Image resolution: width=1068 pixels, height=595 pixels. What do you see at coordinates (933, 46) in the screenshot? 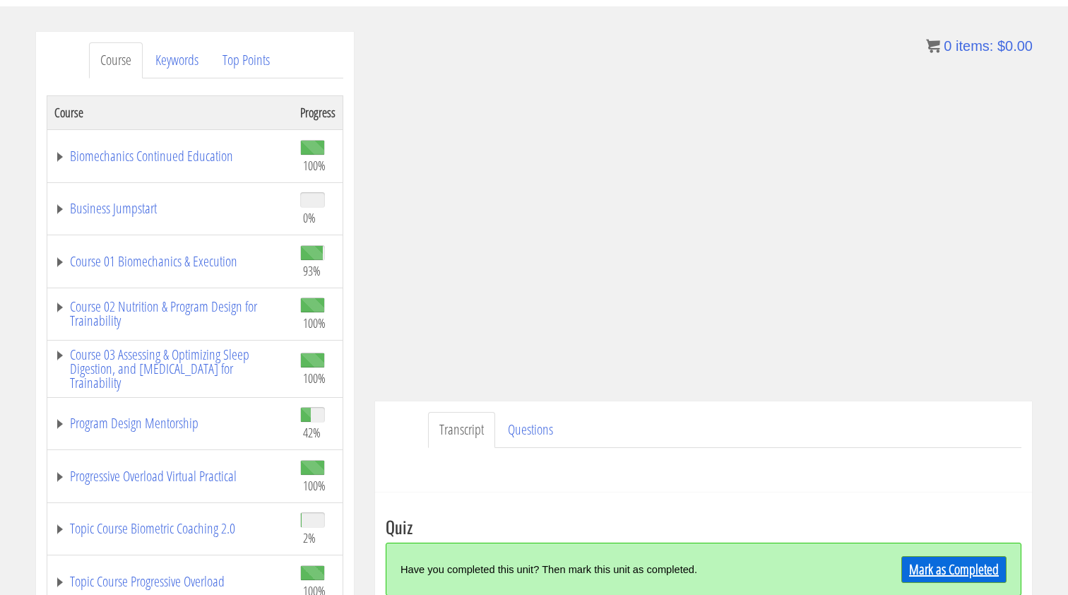
I see `img: icon11.png` at bounding box center [933, 46].